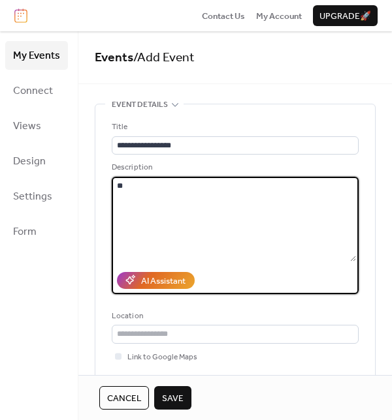  Describe the element at coordinates (164, 57) in the screenshot. I see `span: / Add Event` at that location.